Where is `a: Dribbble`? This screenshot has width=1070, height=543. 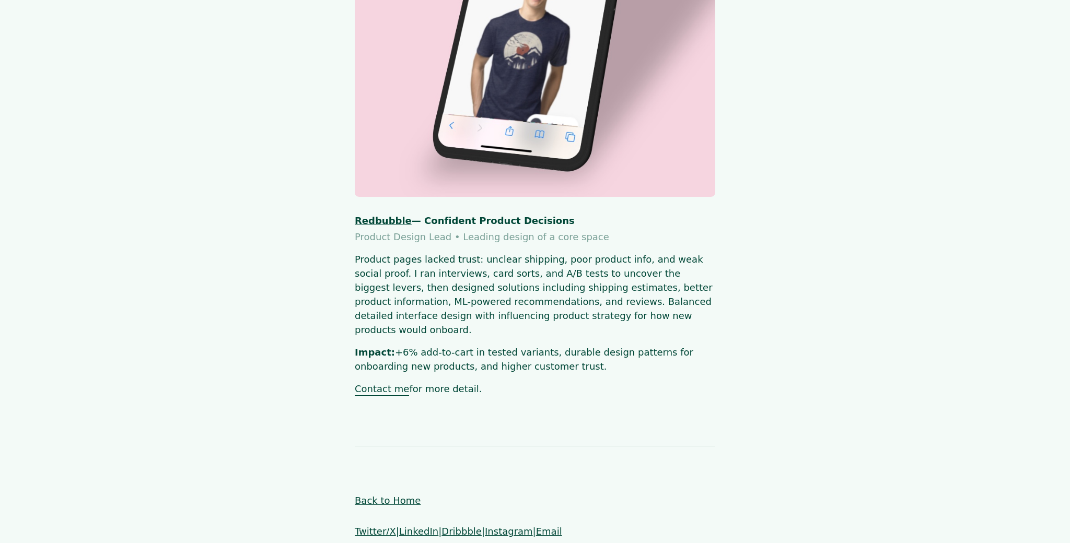
a: Dribbble is located at coordinates (461, 531).